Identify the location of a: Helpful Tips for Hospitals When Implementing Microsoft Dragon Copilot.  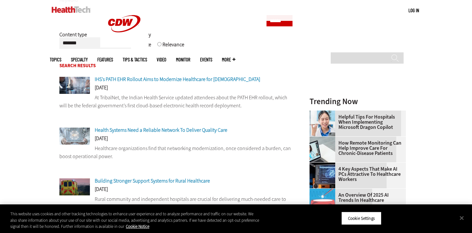
(356, 122).